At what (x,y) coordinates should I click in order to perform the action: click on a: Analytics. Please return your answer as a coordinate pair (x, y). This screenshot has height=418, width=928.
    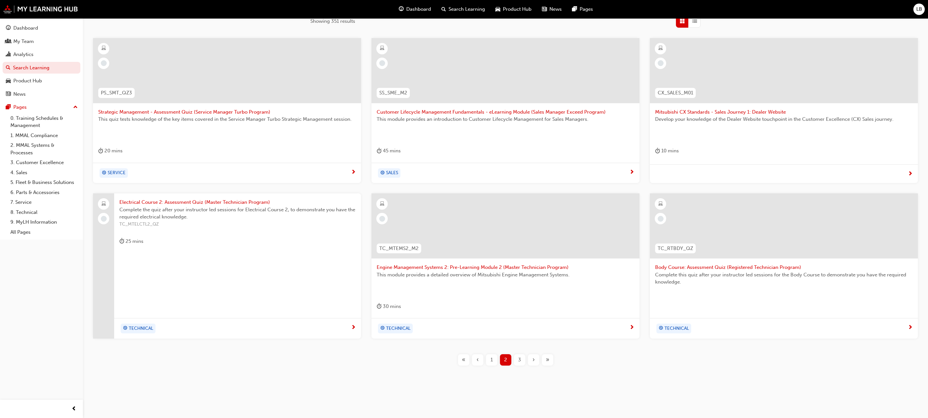
    Looking at the image, I should click on (41, 54).